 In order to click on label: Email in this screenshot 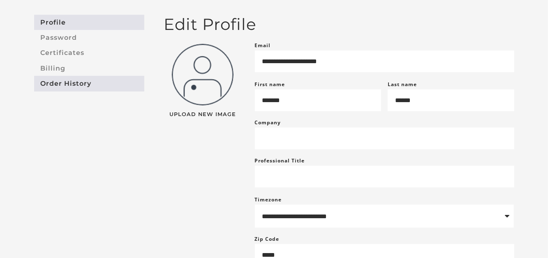, I will do `click(263, 46)`.